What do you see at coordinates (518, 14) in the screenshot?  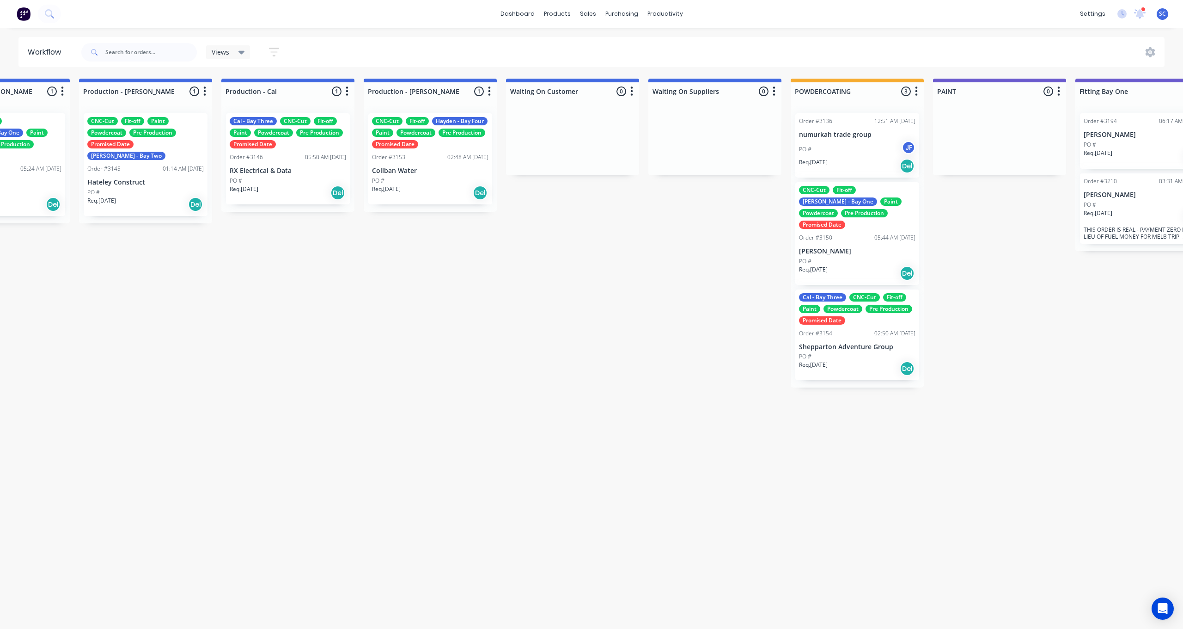 I see `a: dashboard` at bounding box center [518, 14].